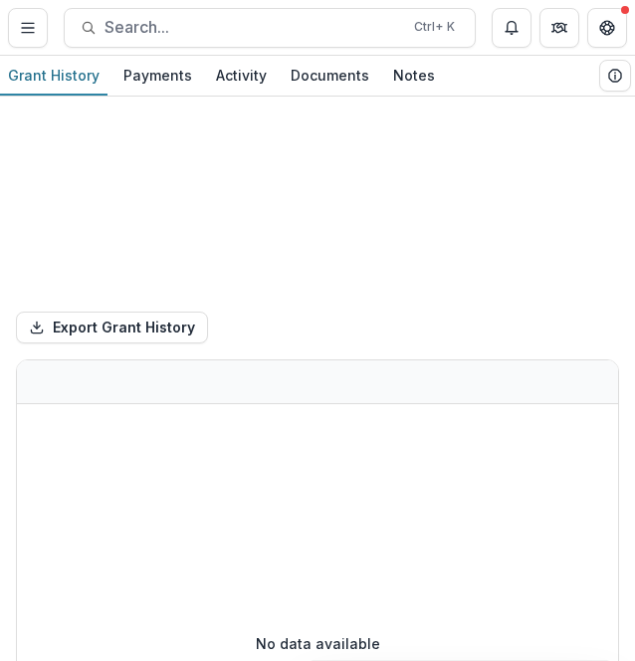 The height and width of the screenshot is (661, 635). Describe the element at coordinates (434, 27) in the screenshot. I see `div: Ctrl + K` at that location.